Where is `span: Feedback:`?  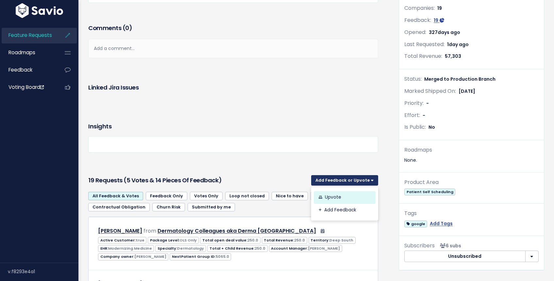
span: Feedback: is located at coordinates (418, 20).